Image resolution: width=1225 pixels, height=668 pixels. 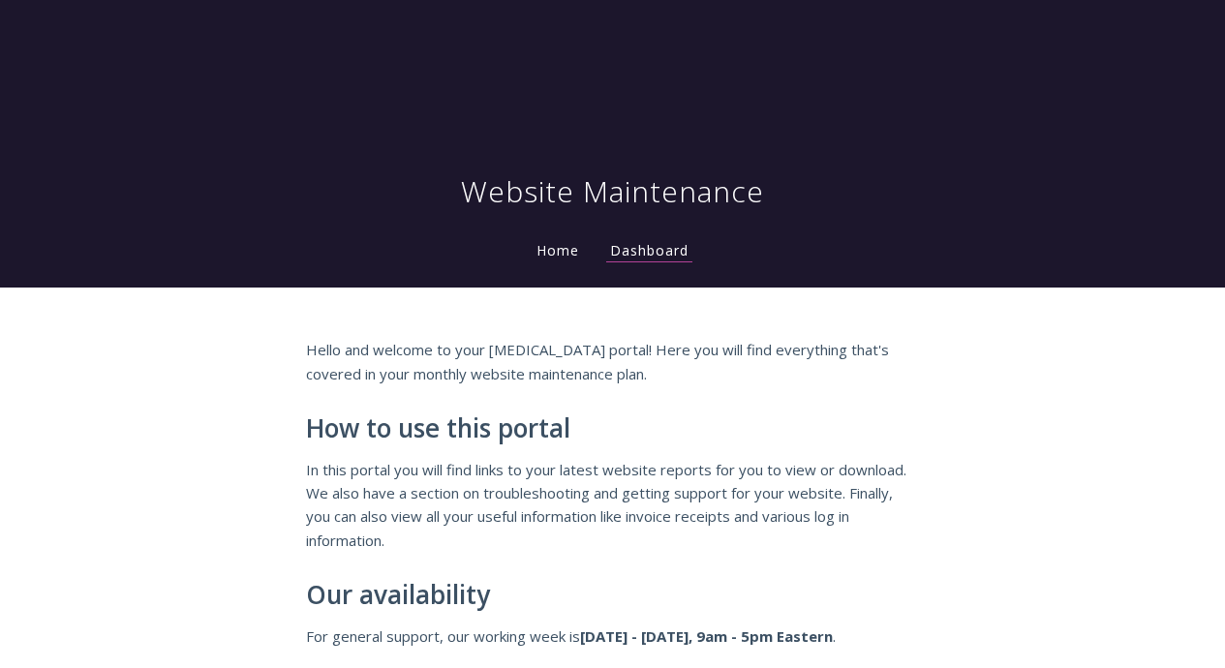 What do you see at coordinates (613, 429) in the screenshot?
I see `h2: How to use this portal` at bounding box center [613, 429].